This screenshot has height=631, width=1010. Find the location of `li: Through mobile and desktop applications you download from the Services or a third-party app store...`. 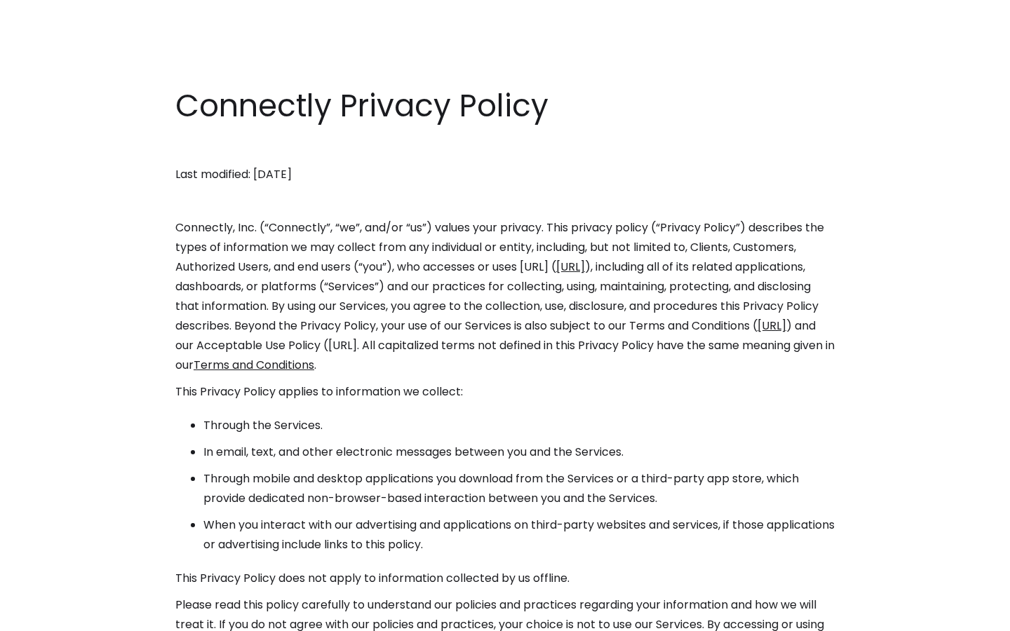

li: Through mobile and desktop applications you download from the Services or a third-party app store... is located at coordinates (519, 489).